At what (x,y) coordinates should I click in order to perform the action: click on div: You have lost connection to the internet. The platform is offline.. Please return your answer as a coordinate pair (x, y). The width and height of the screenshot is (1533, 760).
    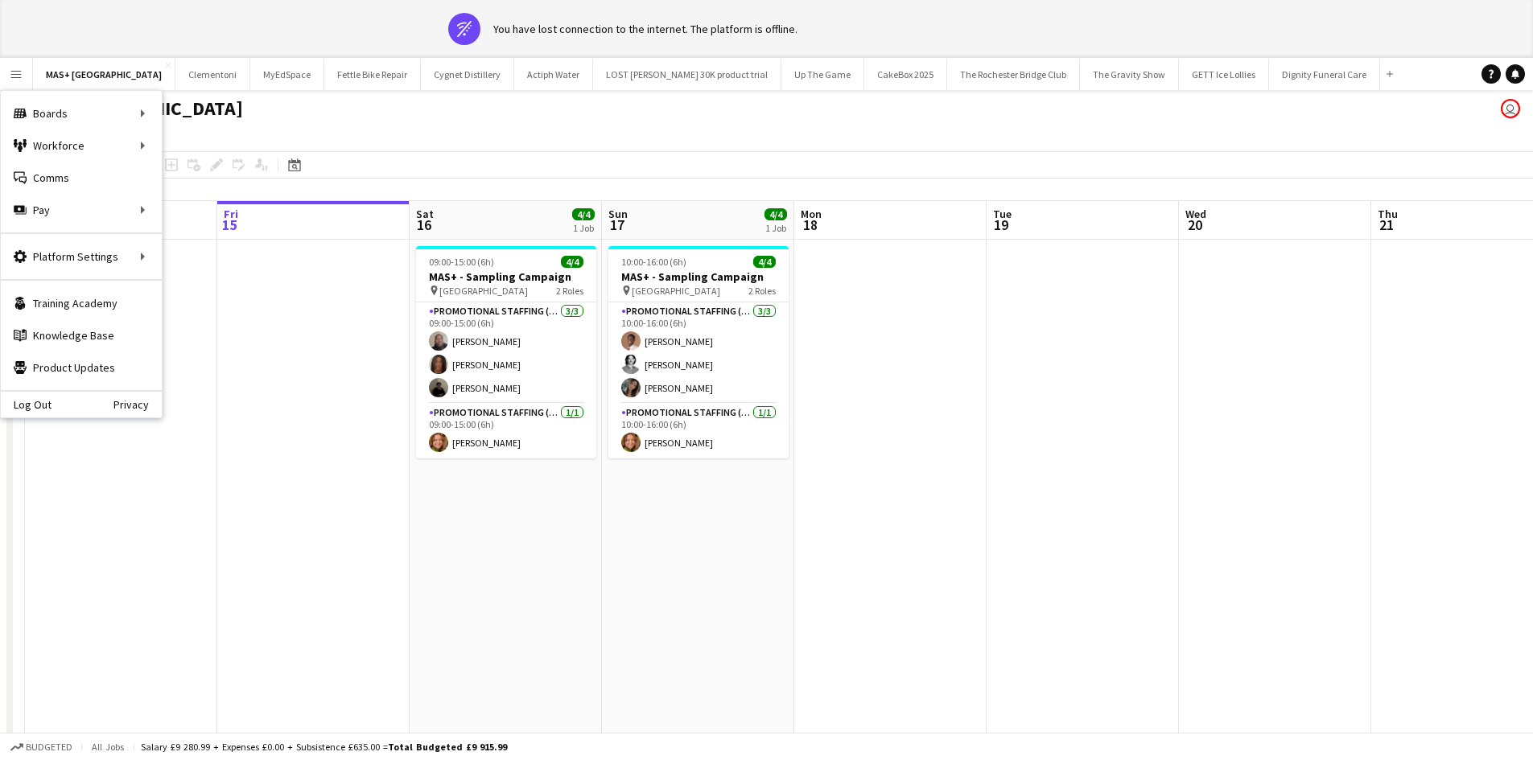
    Looking at the image, I should click on (645, 29).